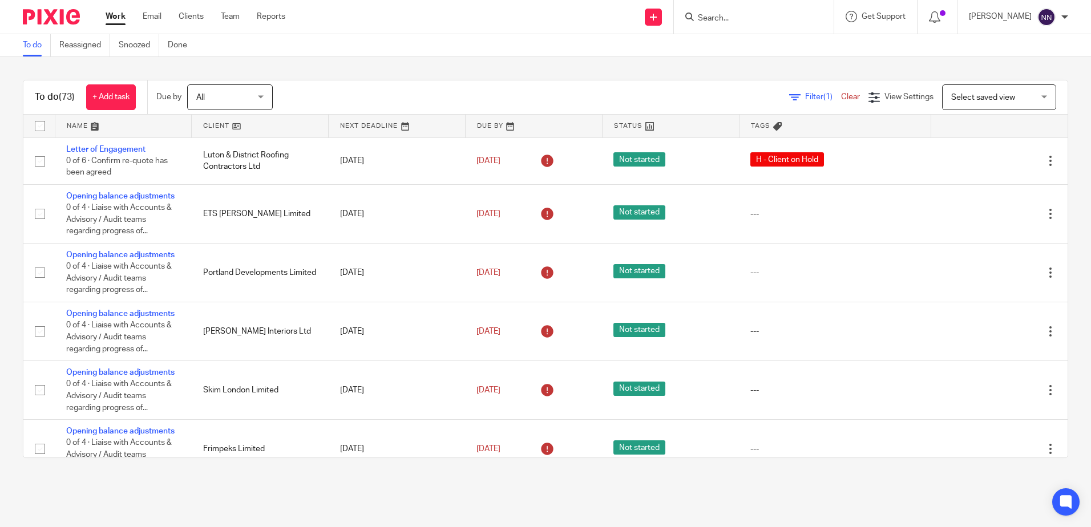 The height and width of the screenshot is (527, 1091). Describe the element at coordinates (55, 97) in the screenshot. I see `h1: To do` at that location.